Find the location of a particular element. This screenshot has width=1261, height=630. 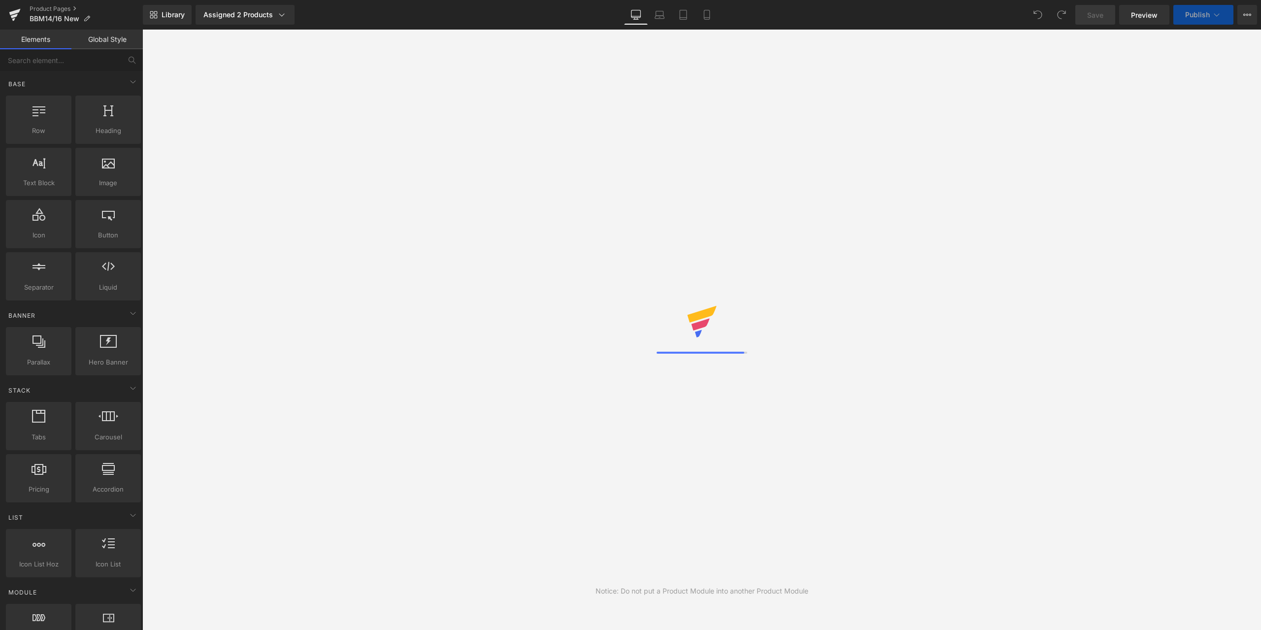

a: Global Style is located at coordinates (107, 39).